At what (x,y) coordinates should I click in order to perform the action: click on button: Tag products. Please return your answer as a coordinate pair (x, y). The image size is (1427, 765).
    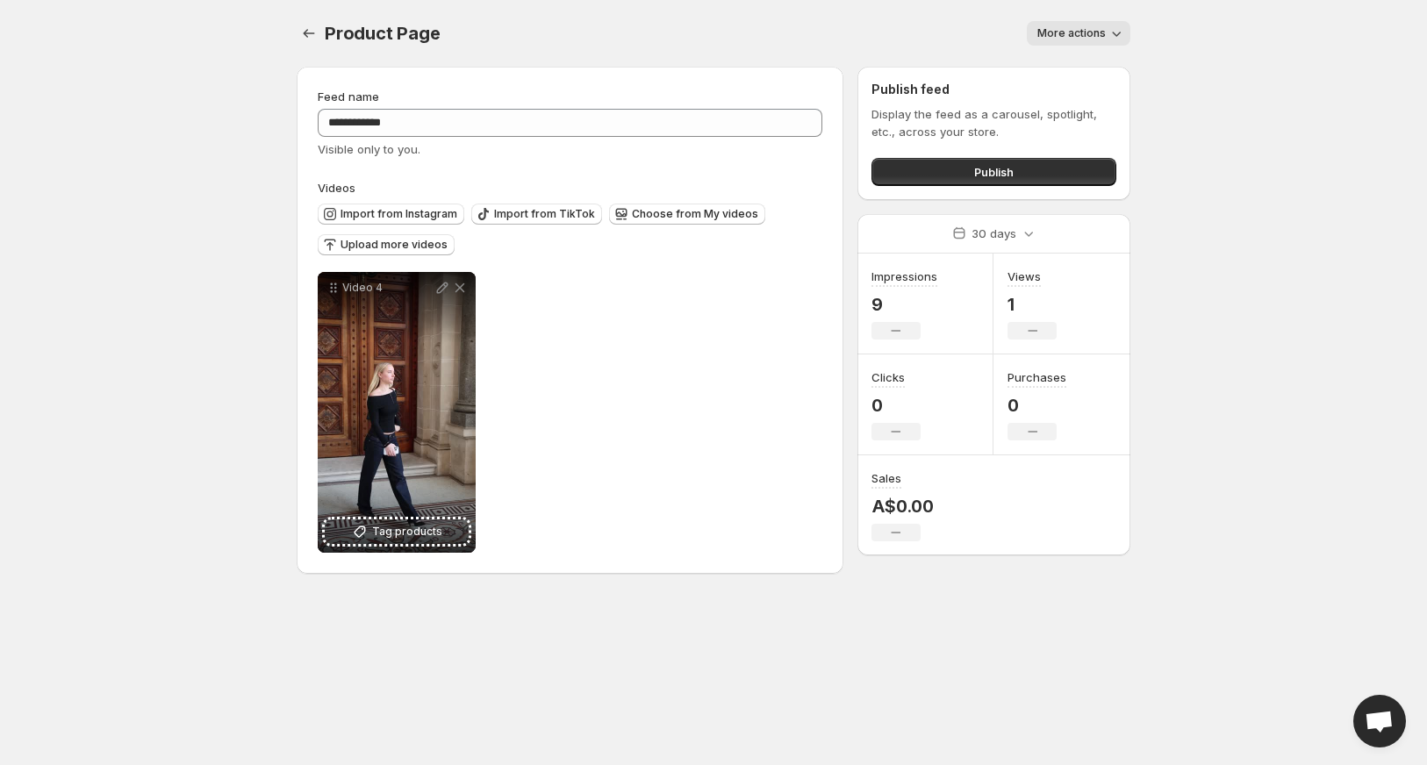
    Looking at the image, I should click on (397, 532).